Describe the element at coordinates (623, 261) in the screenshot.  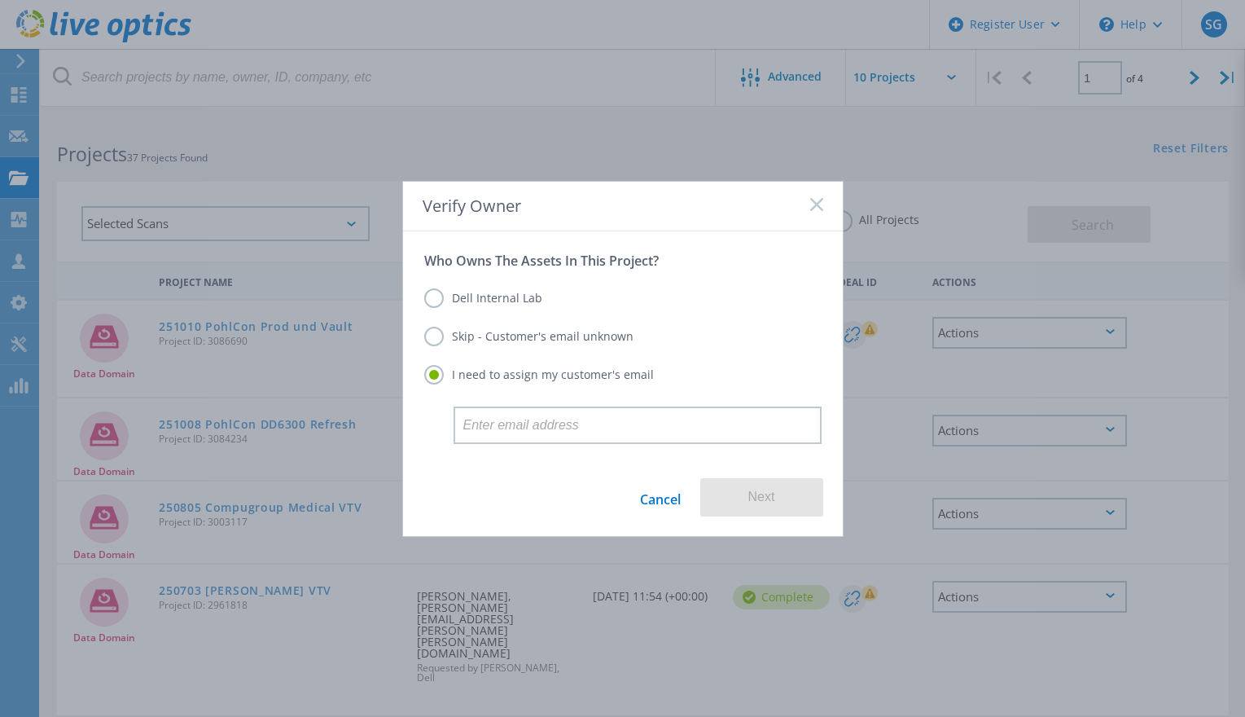
I see `p: Who Owns The Assets In This Project?` at that location.